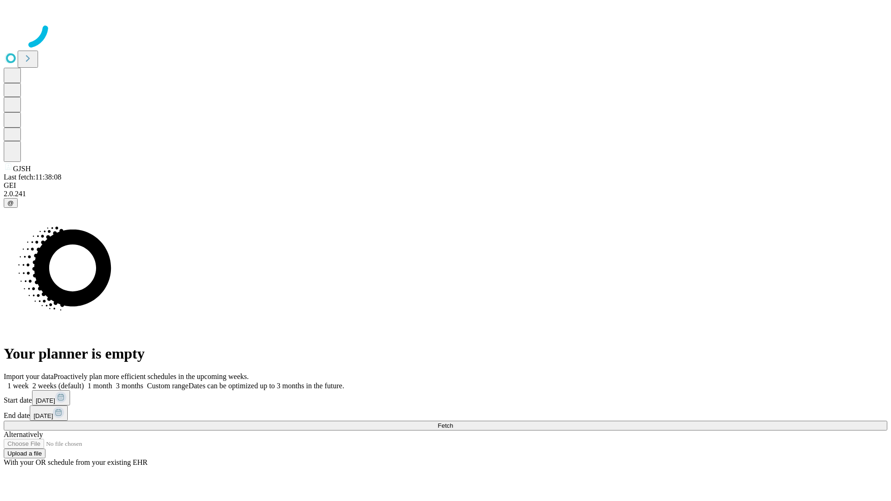 This screenshot has height=501, width=891. Describe the element at coordinates (18, 386) in the screenshot. I see `span: 1 week` at that location.